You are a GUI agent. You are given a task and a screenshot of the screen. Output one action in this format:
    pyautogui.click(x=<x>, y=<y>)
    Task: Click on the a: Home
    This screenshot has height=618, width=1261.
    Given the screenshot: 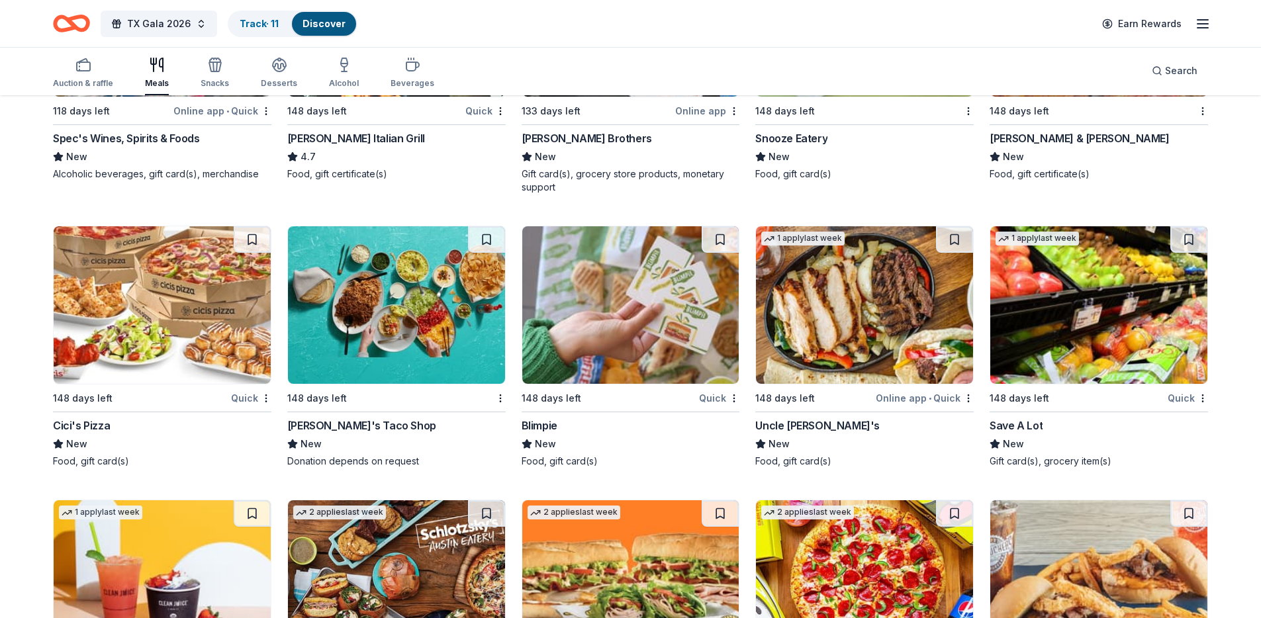 What is the action you would take?
    pyautogui.click(x=71, y=23)
    